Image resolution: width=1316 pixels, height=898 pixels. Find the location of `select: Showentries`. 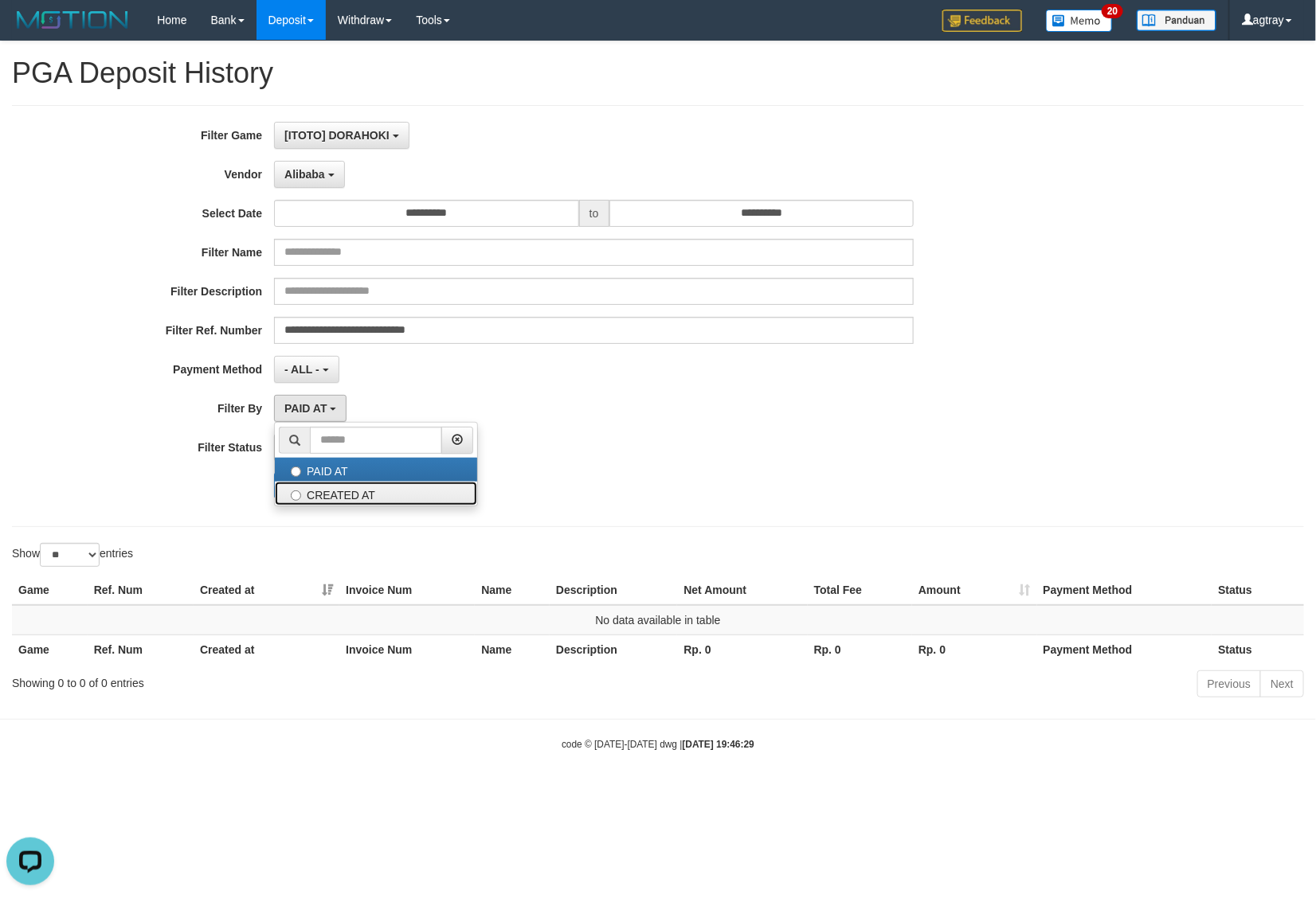

select: Showentries is located at coordinates (69, 555).